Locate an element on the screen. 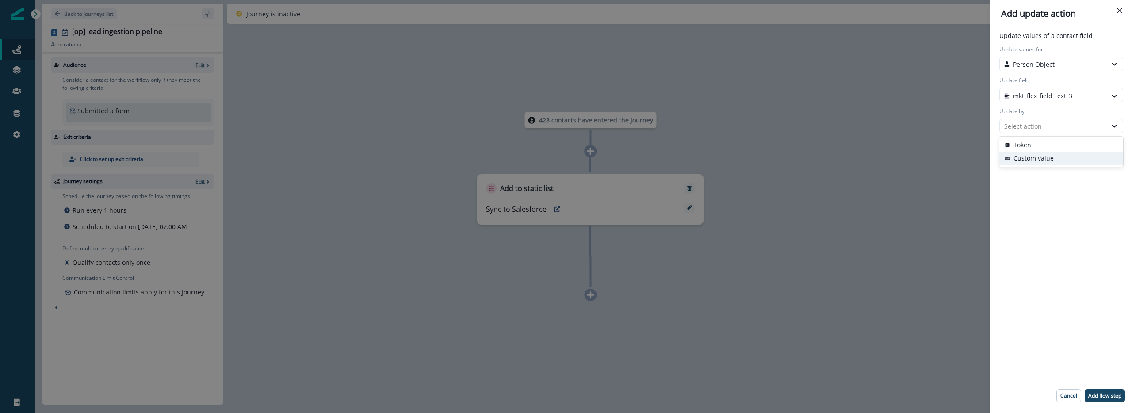  button: Close is located at coordinates (1120, 11).